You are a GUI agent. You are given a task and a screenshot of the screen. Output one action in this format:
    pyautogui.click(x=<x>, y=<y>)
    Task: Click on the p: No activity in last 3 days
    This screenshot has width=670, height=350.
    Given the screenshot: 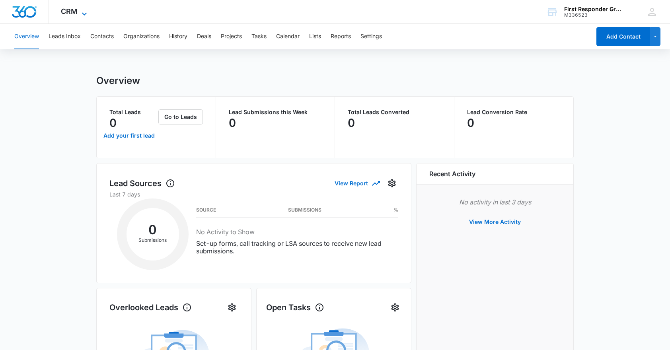 What is the action you would take?
    pyautogui.click(x=495, y=202)
    